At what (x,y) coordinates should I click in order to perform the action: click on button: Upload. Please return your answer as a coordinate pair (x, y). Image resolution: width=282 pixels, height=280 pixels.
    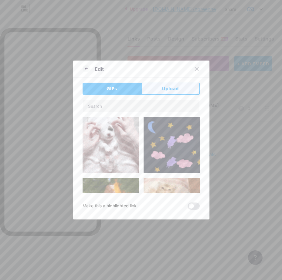
    Looking at the image, I should click on (170, 89).